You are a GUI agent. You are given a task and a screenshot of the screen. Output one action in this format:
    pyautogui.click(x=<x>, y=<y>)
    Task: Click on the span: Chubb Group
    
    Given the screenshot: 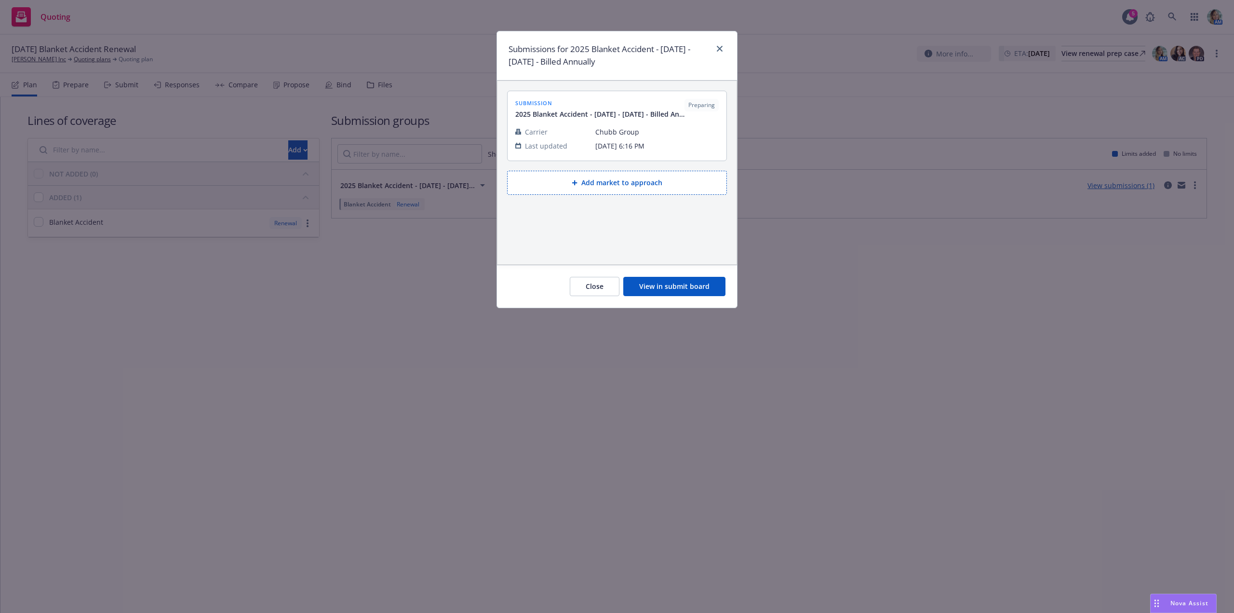 What is the action you would take?
    pyautogui.click(x=657, y=132)
    